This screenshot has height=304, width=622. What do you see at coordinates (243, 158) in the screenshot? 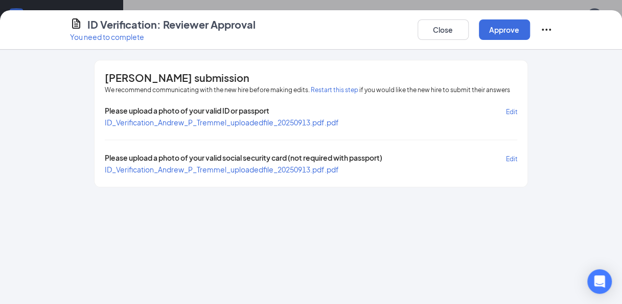
I see `span: Please upload a photo of your valid social security card (not required with passport)` at bounding box center [243, 158].